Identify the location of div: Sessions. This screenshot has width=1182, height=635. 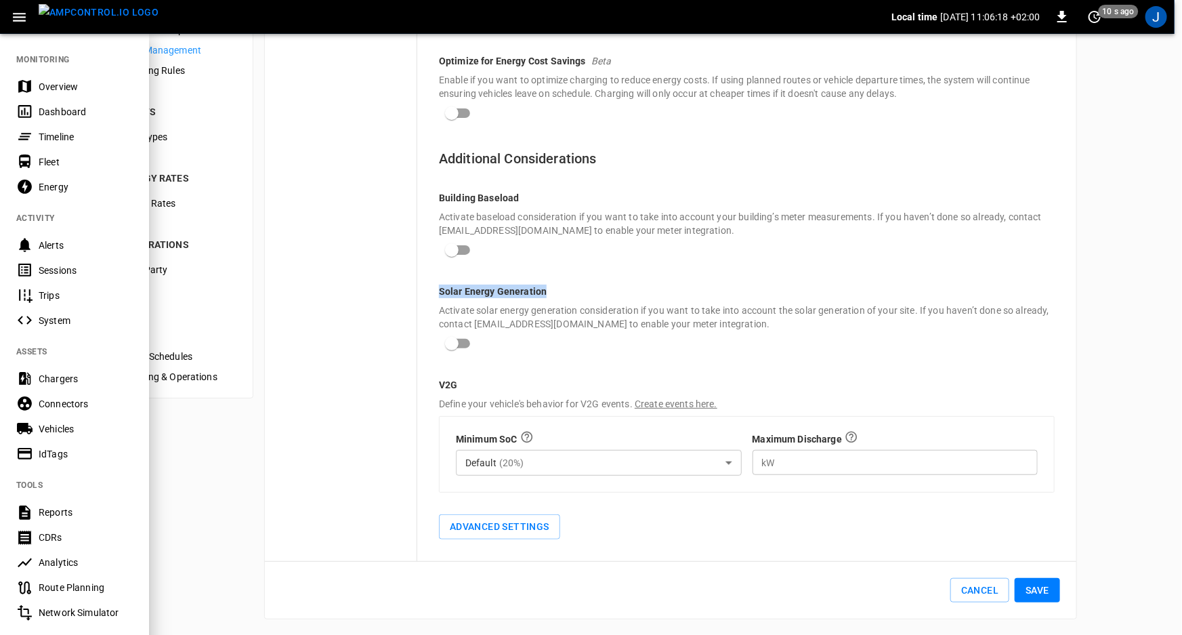
(85, 270).